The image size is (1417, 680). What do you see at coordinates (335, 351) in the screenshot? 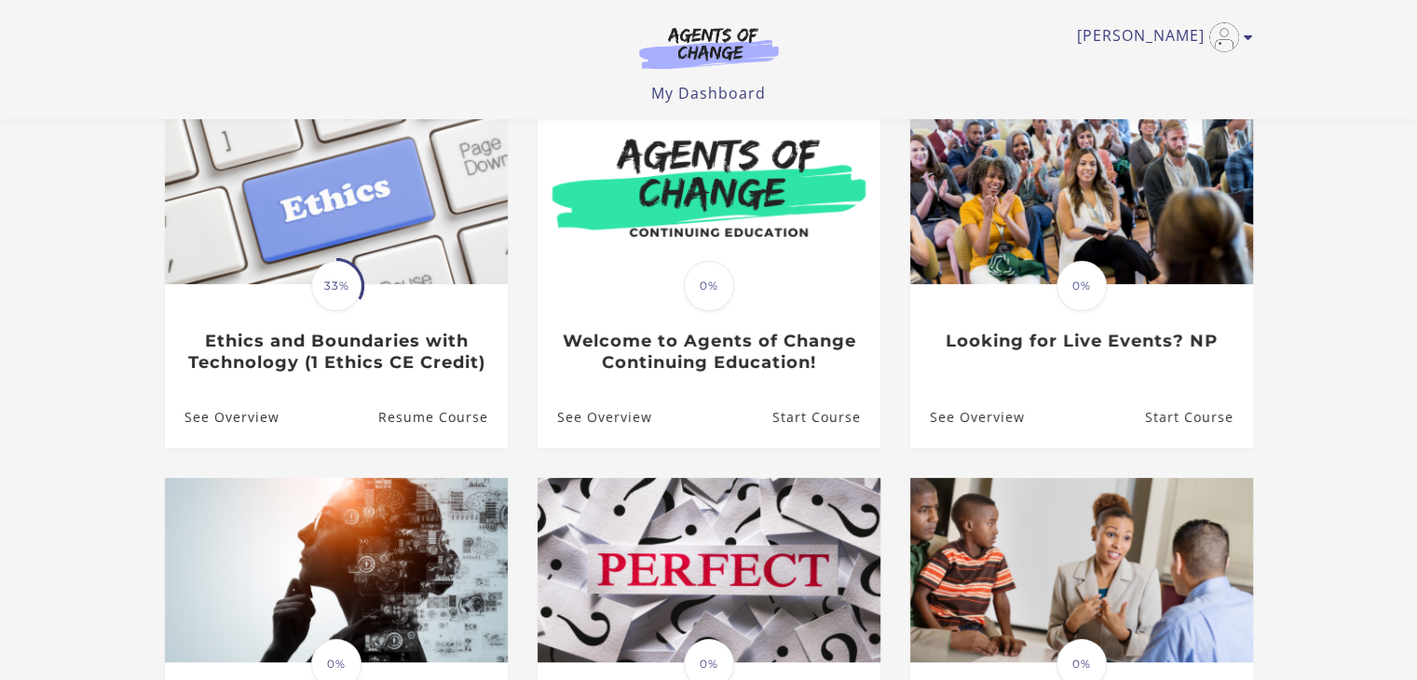
I see `h3: Ethics and Boundaries with Technology (1 Ethics CE Credit)` at bounding box center [335, 351].